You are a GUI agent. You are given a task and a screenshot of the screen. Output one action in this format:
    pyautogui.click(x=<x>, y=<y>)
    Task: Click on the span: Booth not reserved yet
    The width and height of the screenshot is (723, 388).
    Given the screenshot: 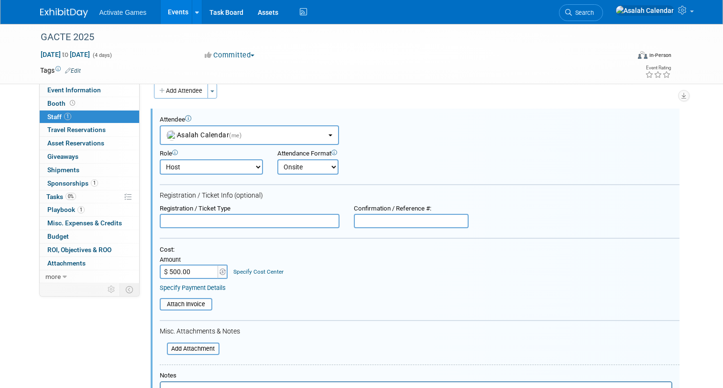 What is the action you would take?
    pyautogui.click(x=72, y=103)
    